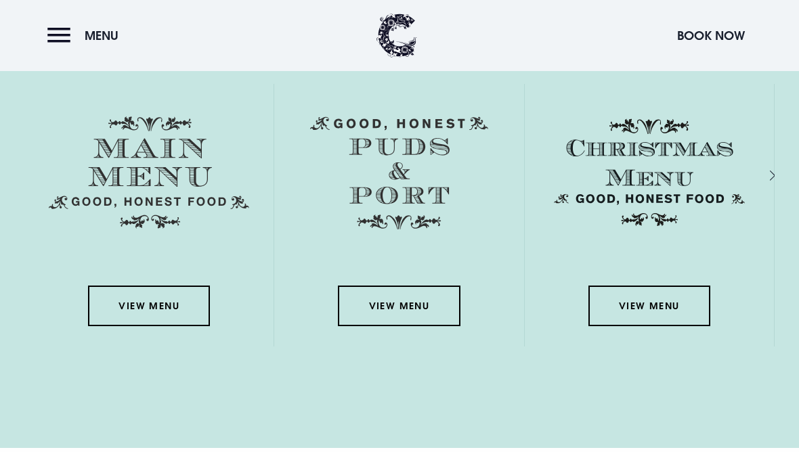 This screenshot has width=799, height=452. Describe the element at coordinates (399, 173) in the screenshot. I see `img: Menu puds and port` at that location.